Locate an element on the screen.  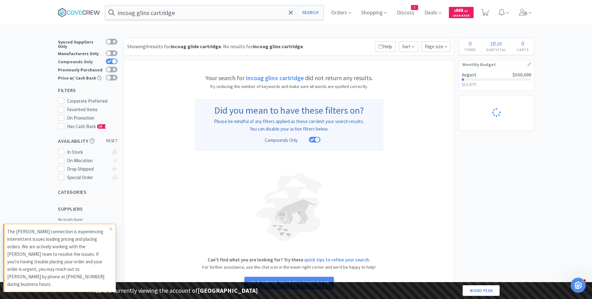
h4: Carts is located at coordinates (522, 49).